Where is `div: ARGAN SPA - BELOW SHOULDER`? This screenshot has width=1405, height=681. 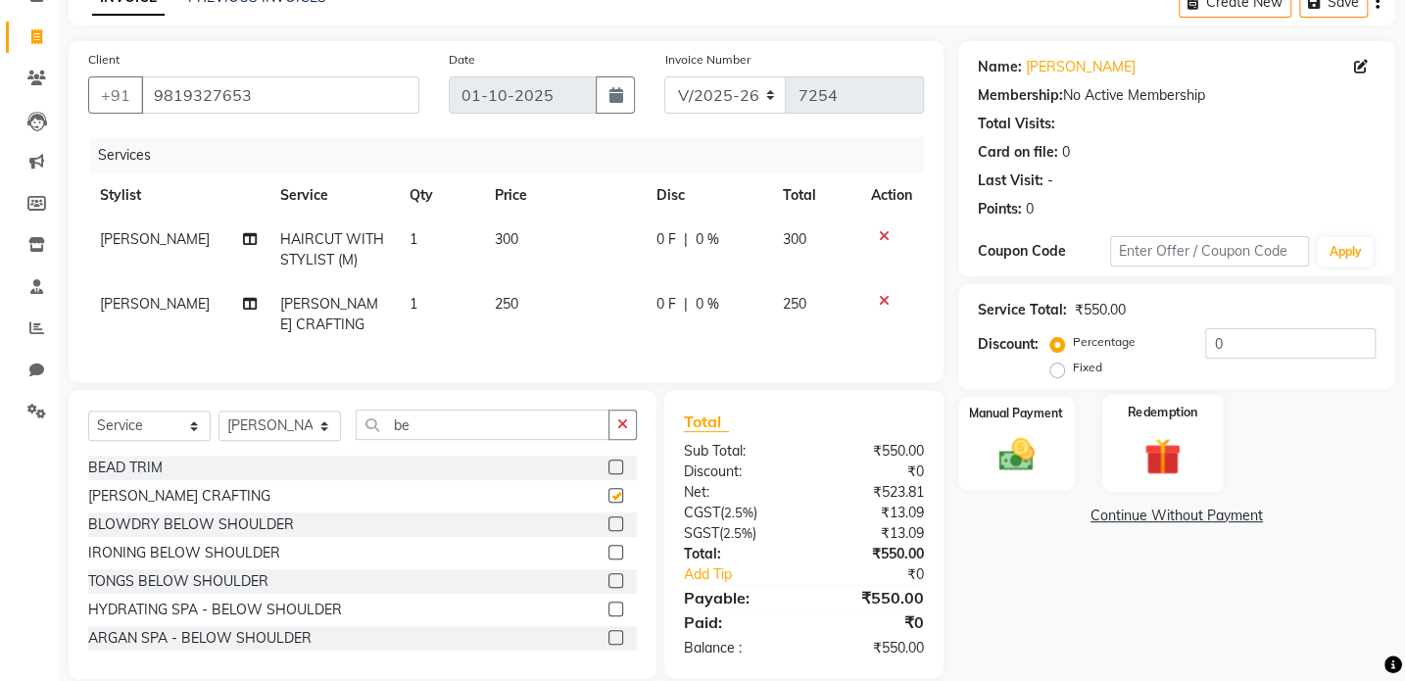
div: ARGAN SPA - BELOW SHOULDER is located at coordinates (200, 638).